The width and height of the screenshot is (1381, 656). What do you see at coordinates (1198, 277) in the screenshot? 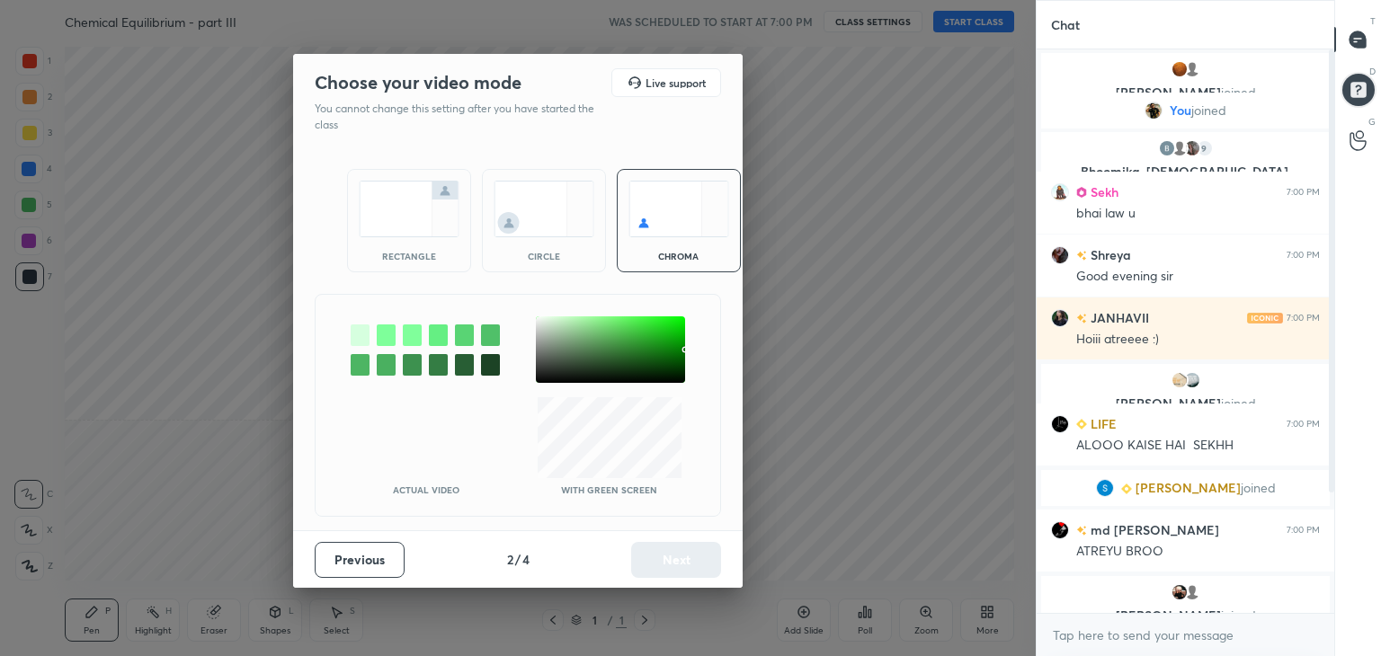
I see `div: Good evening sir` at bounding box center [1198, 277].